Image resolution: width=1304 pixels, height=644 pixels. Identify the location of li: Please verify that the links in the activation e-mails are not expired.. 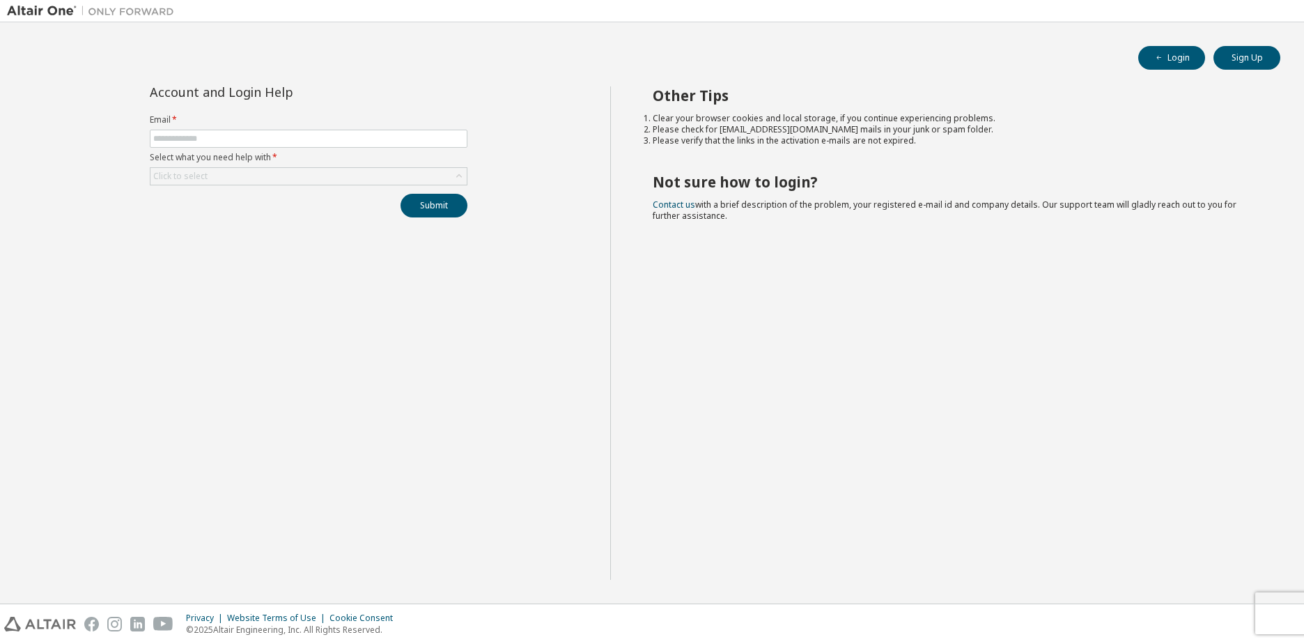
(954, 141).